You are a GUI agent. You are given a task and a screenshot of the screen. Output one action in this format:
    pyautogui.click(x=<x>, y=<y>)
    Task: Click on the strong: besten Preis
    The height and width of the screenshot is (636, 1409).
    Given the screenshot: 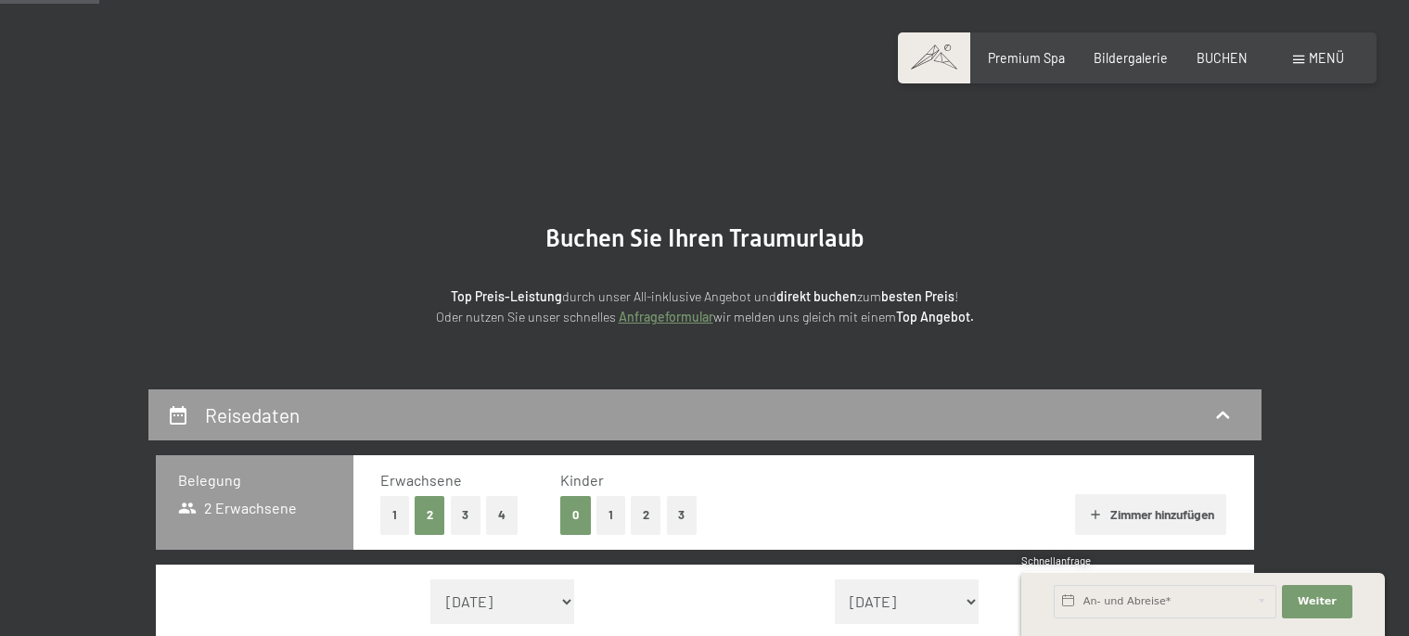 What is the action you would take?
    pyautogui.click(x=917, y=296)
    